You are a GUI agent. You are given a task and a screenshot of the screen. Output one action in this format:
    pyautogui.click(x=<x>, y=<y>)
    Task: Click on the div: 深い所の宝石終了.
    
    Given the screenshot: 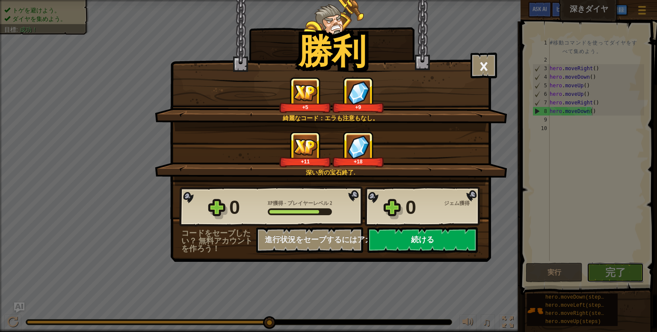 What is the action you would take?
    pyautogui.click(x=330, y=172)
    